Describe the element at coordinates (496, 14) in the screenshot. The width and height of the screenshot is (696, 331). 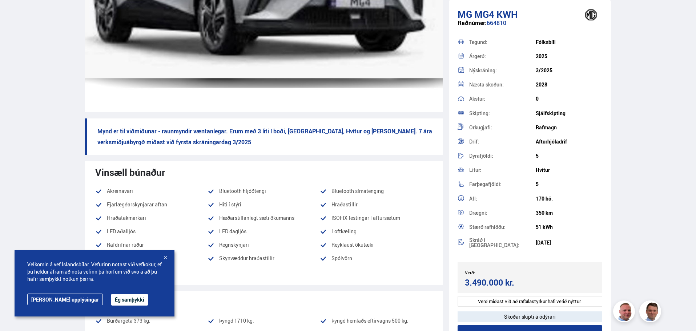
I see `span: MG4 KWH` at that location.